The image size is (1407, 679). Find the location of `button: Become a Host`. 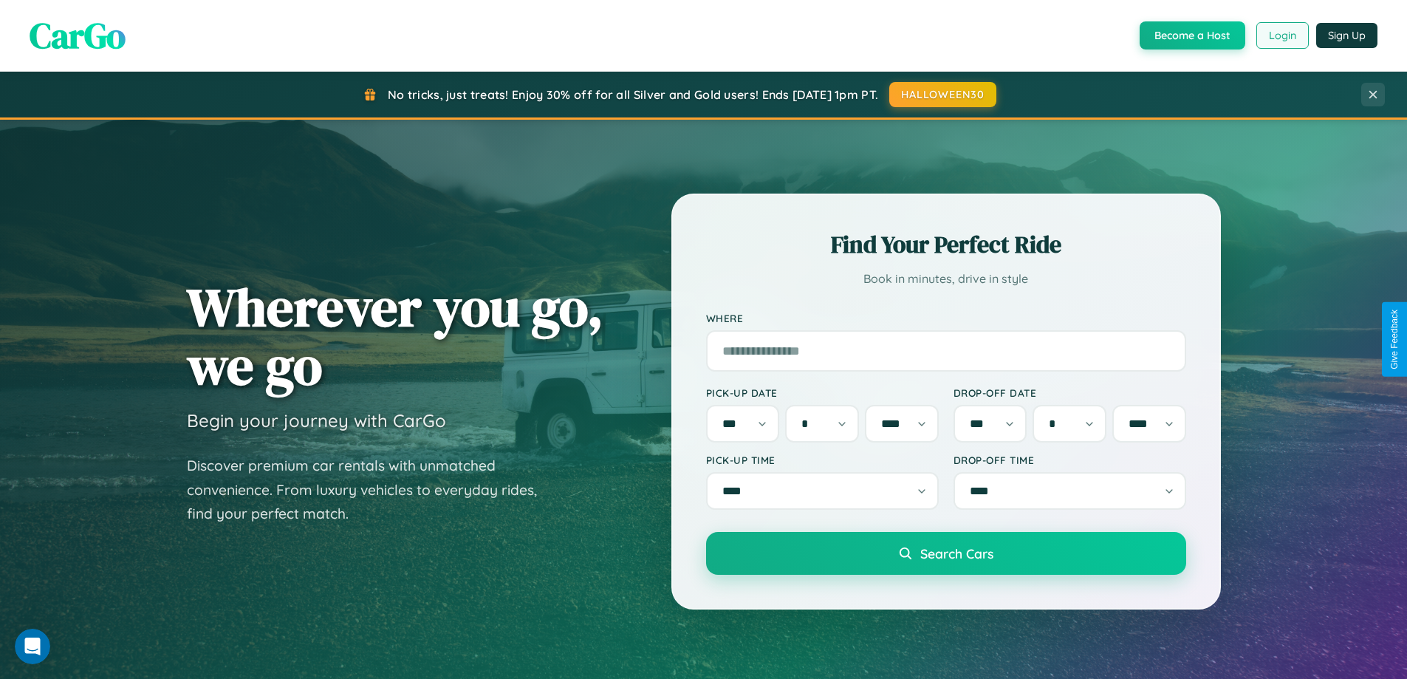

button: Become a Host is located at coordinates (1192, 35).